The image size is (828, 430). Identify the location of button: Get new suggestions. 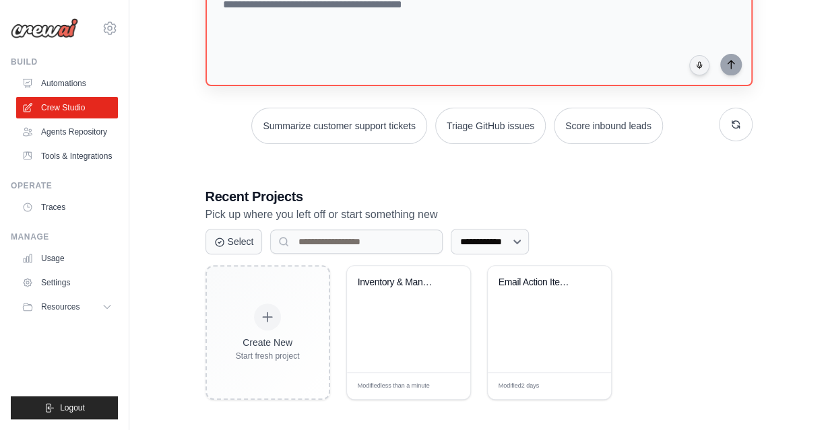
(735, 125).